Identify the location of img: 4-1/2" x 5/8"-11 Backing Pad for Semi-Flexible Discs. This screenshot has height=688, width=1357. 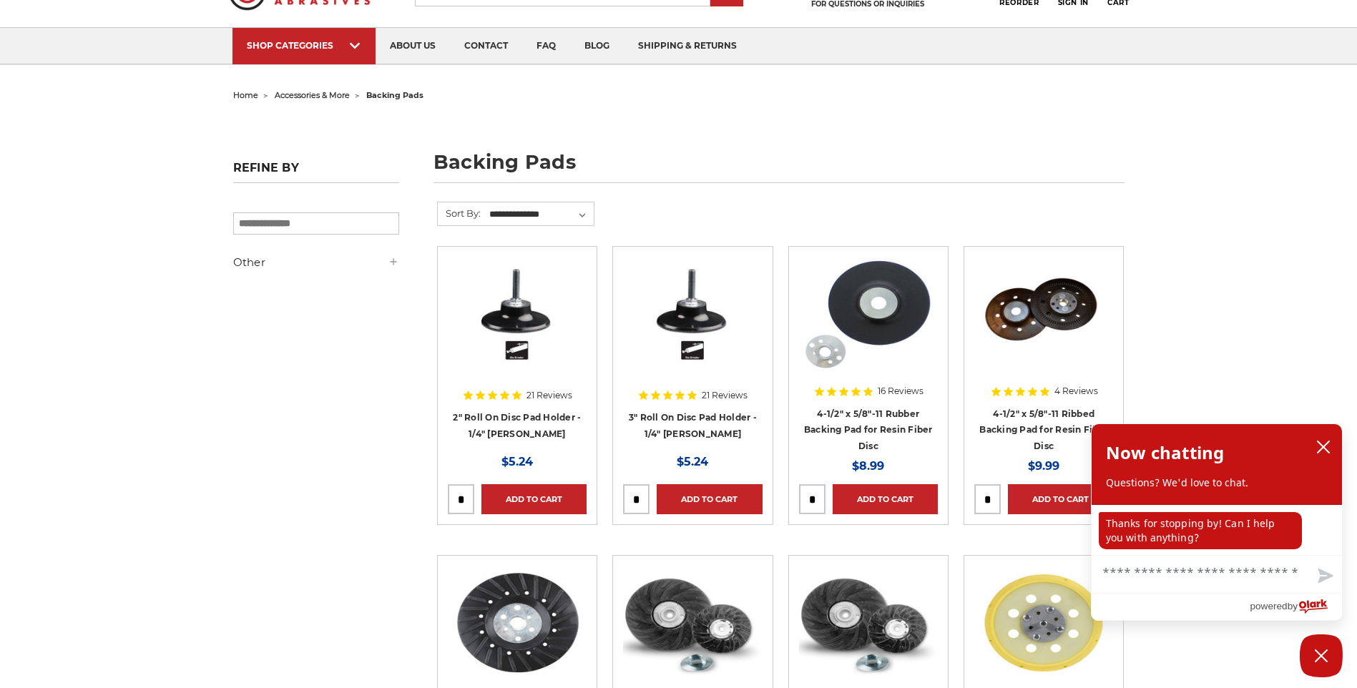
(868, 623).